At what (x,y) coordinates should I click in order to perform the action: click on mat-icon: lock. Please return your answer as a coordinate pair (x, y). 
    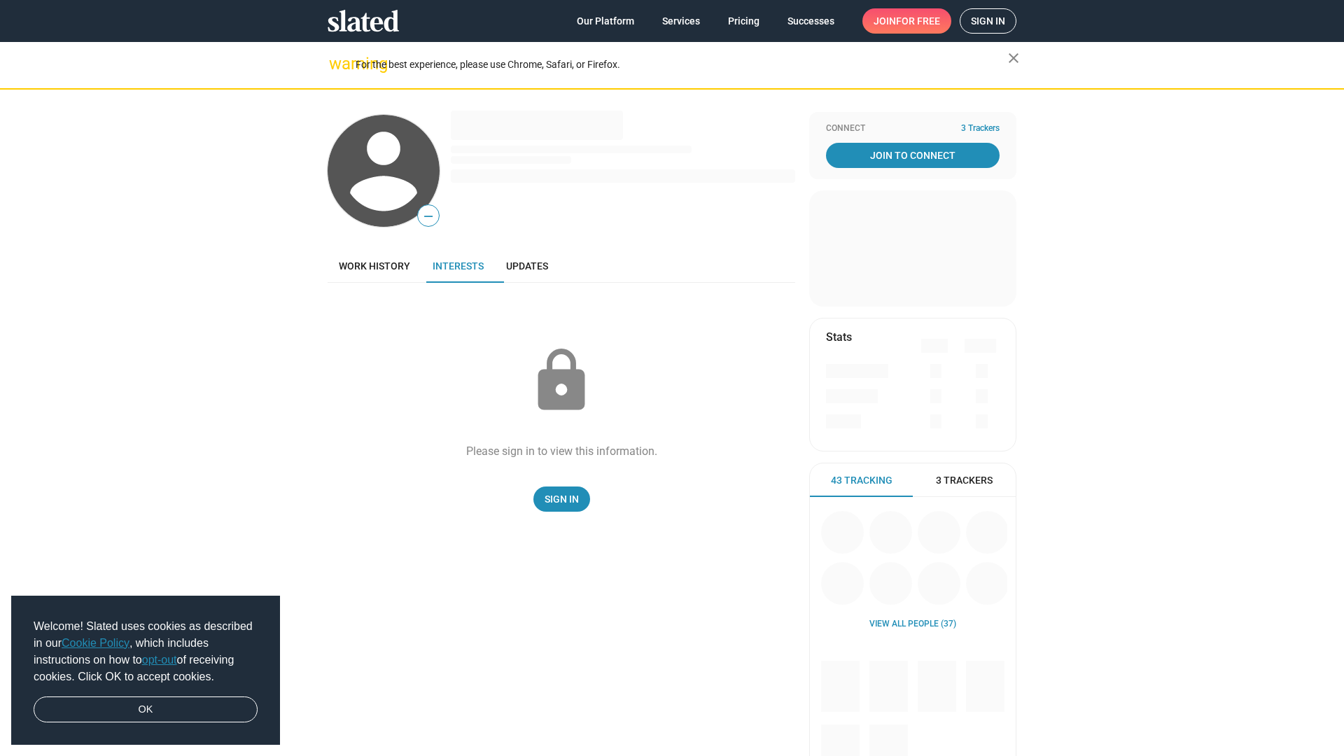
    Looking at the image, I should click on (561, 381).